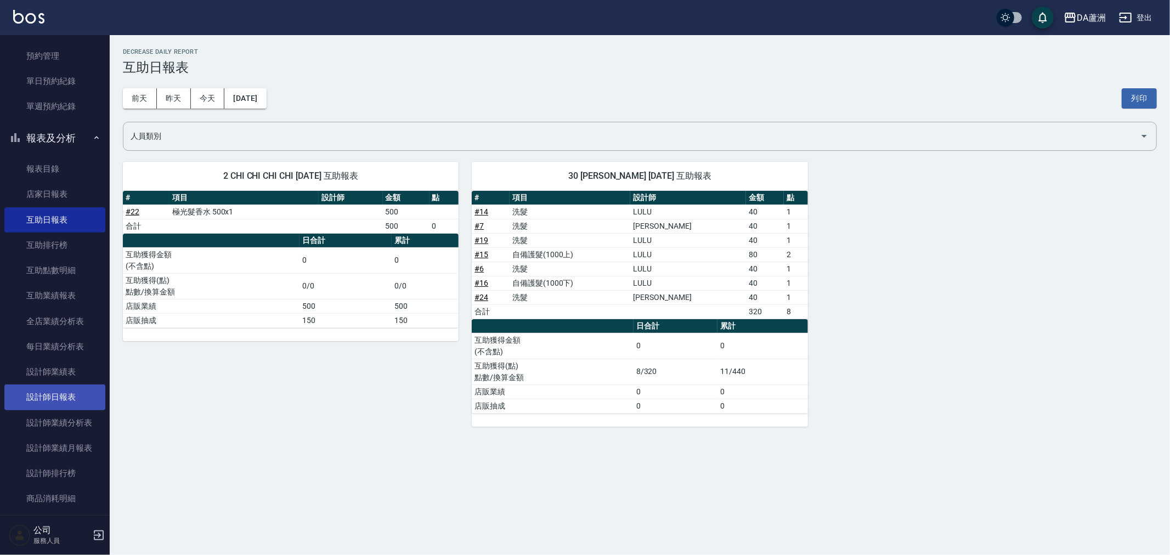  What do you see at coordinates (481, 297) in the screenshot?
I see `a: #24` at bounding box center [481, 297].